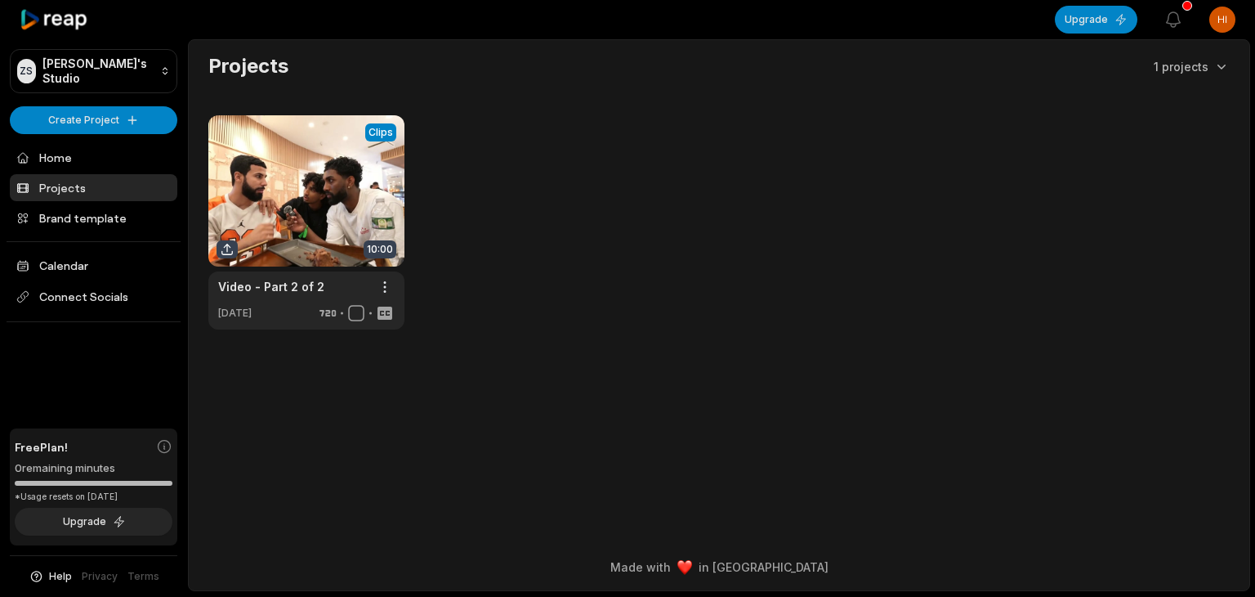  I want to click on a: Terms, so click(143, 576).